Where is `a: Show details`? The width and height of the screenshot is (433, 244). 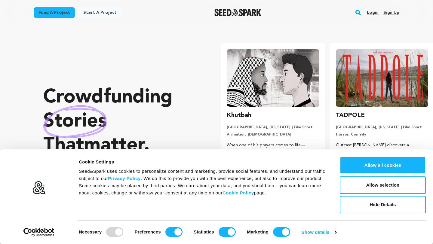
a: Show details is located at coordinates (319, 233).